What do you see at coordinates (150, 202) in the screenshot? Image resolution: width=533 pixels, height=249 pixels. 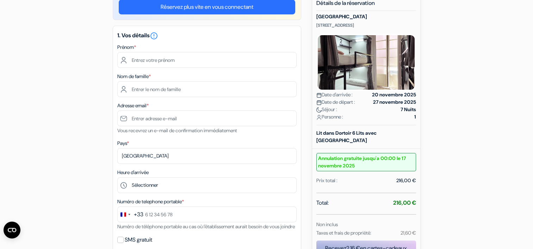 I see `label: Numéro de telephone portable` at bounding box center [150, 202].